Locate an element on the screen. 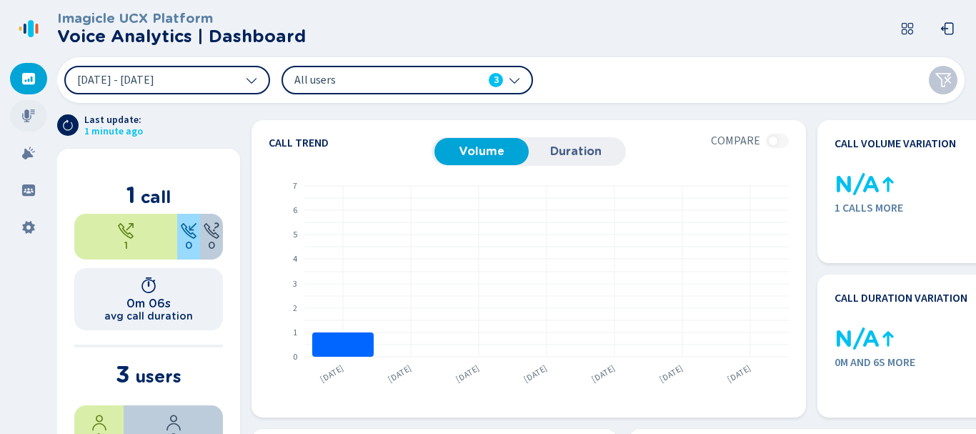 The image size is (976, 434). text: 1 is located at coordinates (295, 332).